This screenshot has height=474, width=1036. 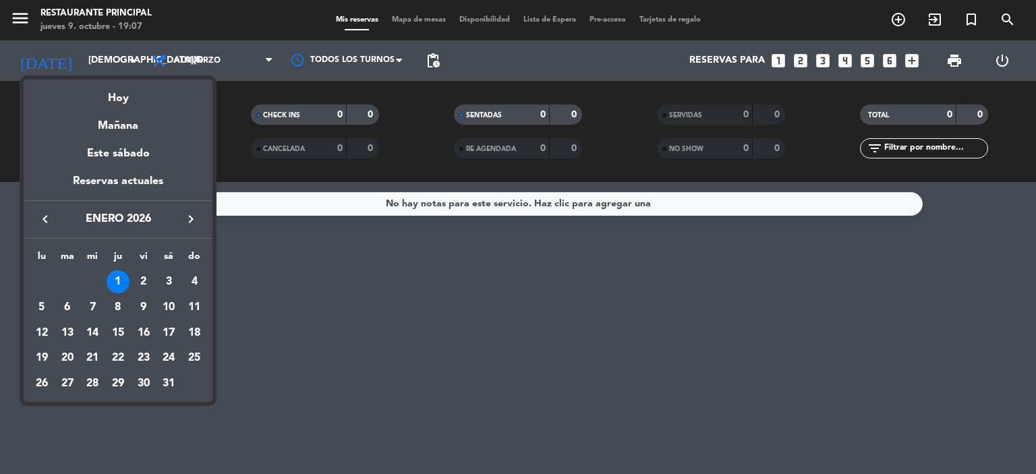 What do you see at coordinates (169, 307) in the screenshot?
I see `div: 10` at bounding box center [169, 307].